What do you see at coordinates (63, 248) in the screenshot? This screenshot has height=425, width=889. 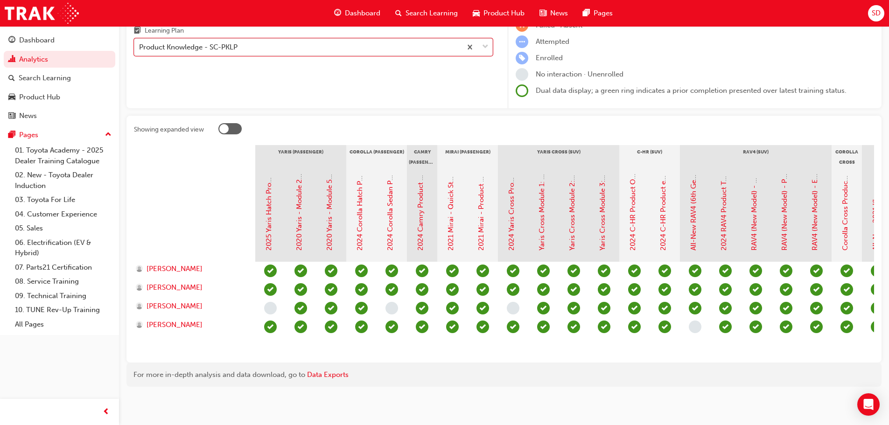 I see `a: 06. Electrification (EV & Hybrid)` at bounding box center [63, 248].